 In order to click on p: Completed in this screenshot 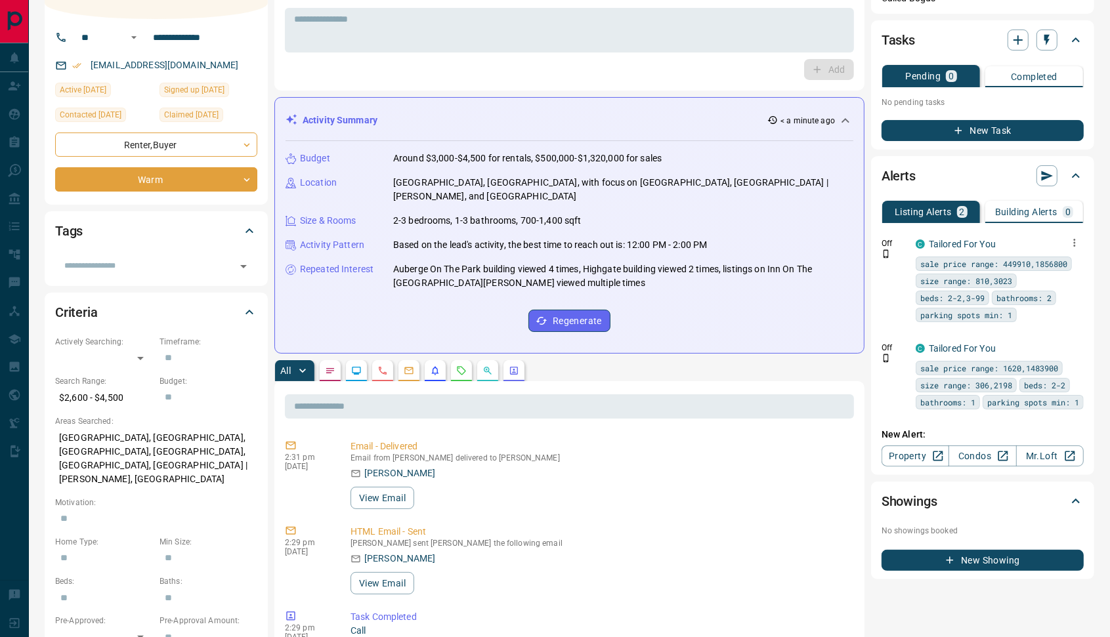, I will do `click(1034, 77)`.